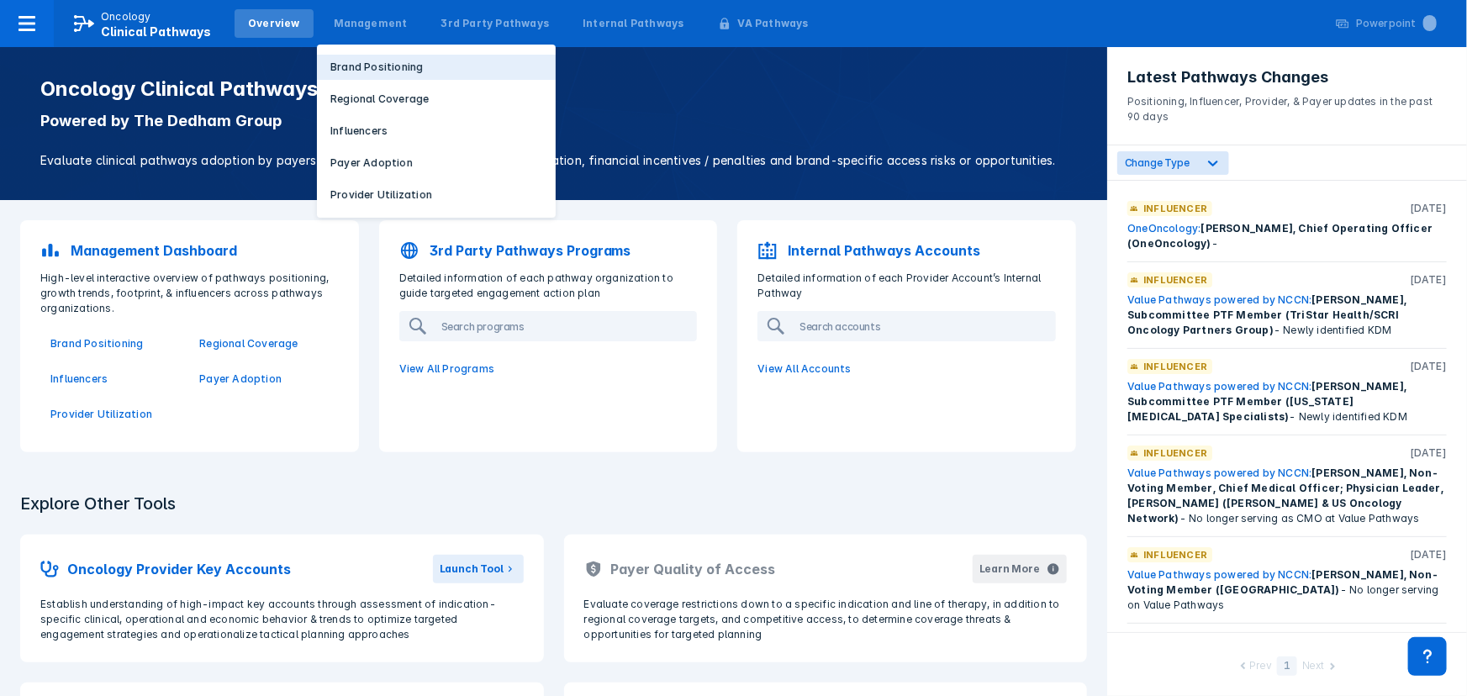  What do you see at coordinates (906, 369) in the screenshot?
I see `a: View All Accounts` at bounding box center [906, 369].